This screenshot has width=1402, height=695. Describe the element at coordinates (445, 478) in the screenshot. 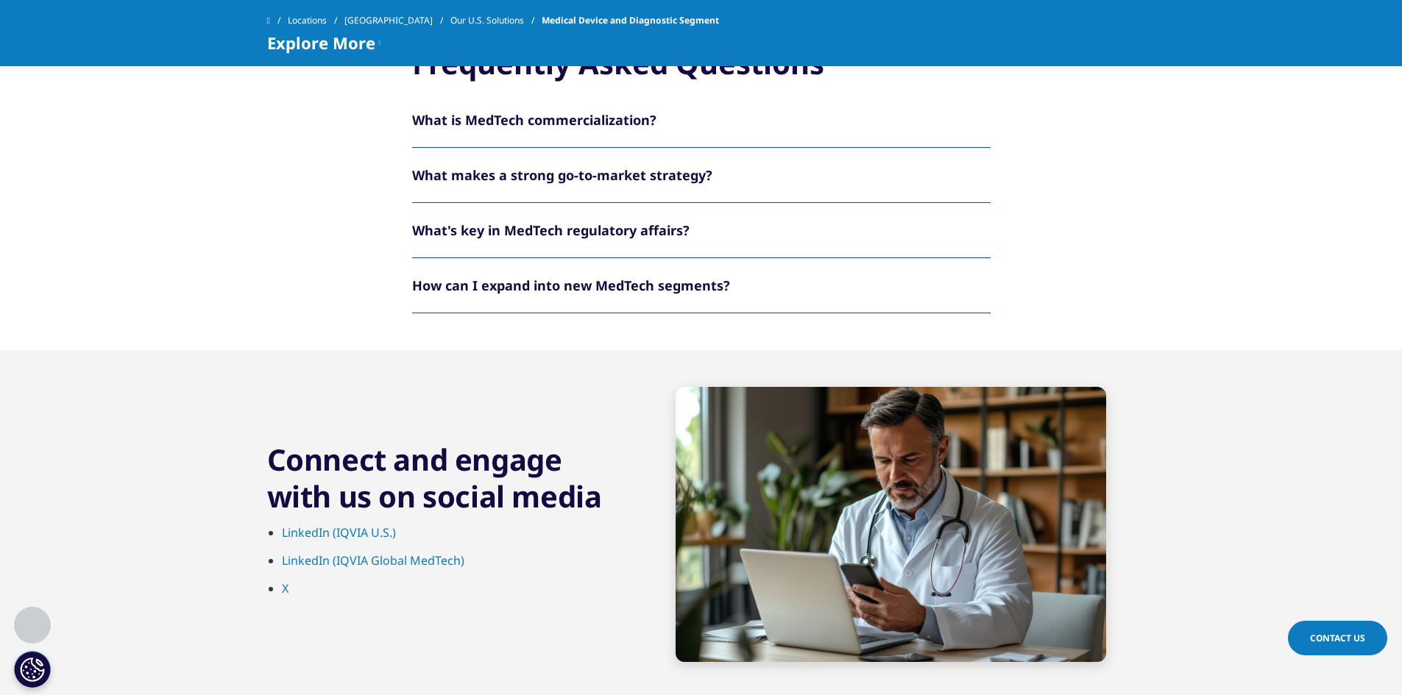

I see `h3: Connect and engage with us on social media` at that location.